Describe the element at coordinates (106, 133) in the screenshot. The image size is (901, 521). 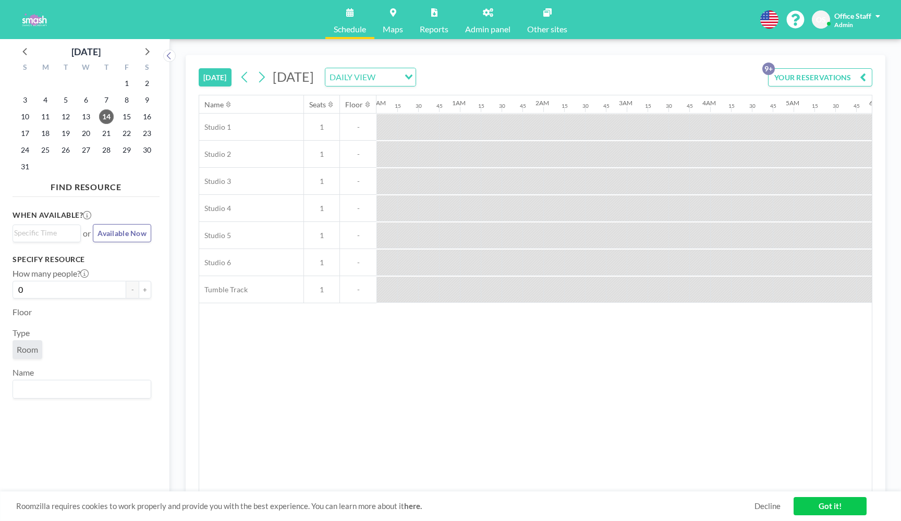
I see `span: Thursday, August 21, 2025` at that location.